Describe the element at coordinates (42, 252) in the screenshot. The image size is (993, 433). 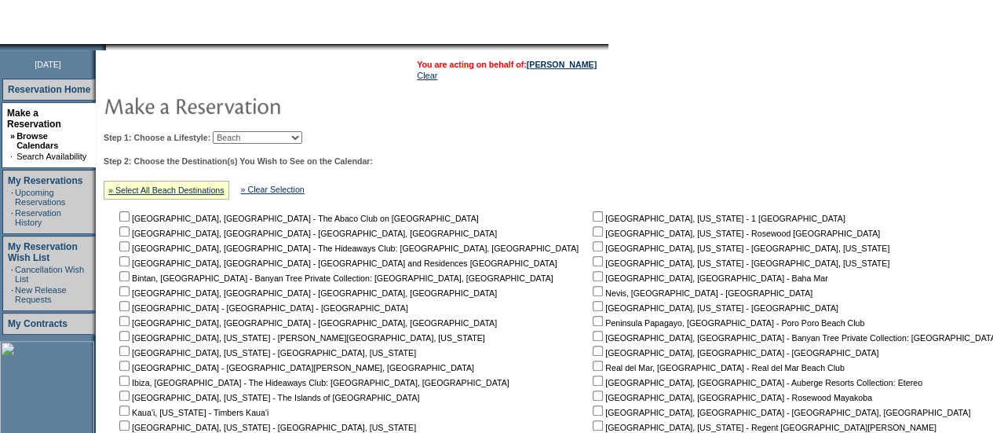
I see `a: My Reservation Wish List` at that location.